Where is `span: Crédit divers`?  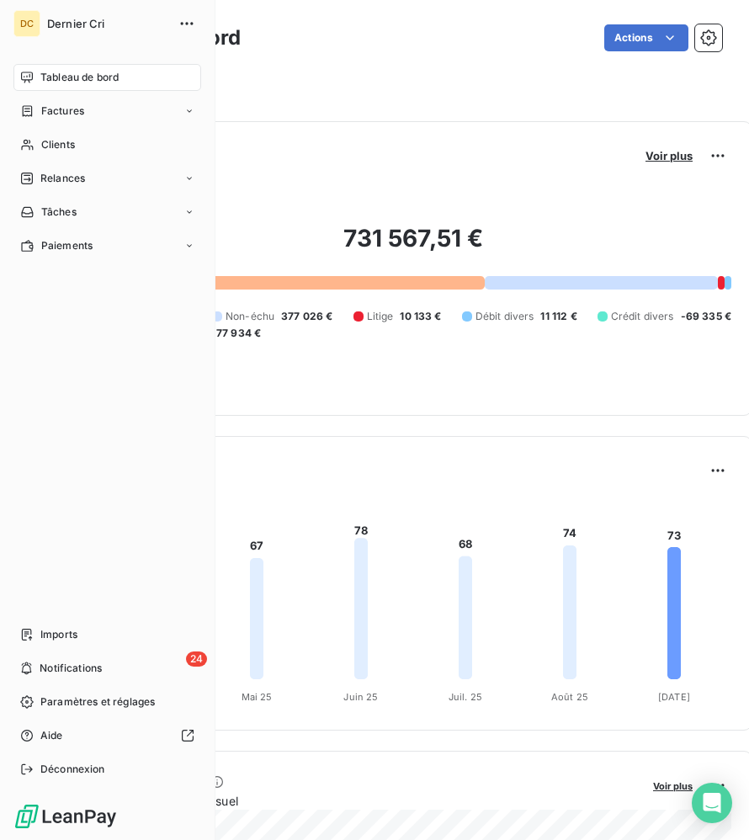 span: Crédit divers is located at coordinates (642, 316).